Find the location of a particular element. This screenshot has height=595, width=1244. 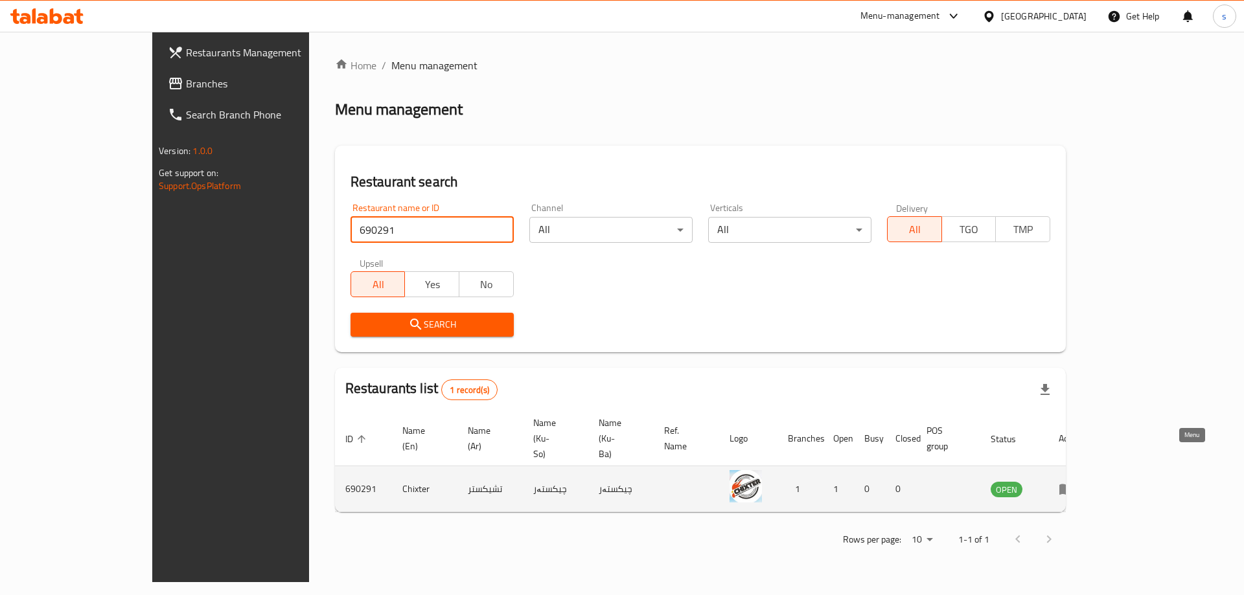

button: Search is located at coordinates (432, 325).